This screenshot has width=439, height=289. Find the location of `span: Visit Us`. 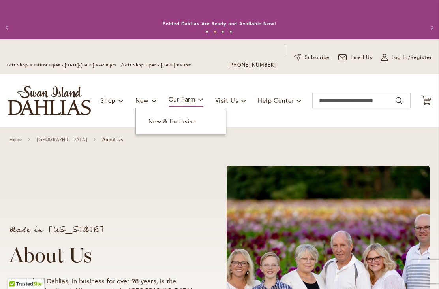

span: Visit Us is located at coordinates (227, 100).